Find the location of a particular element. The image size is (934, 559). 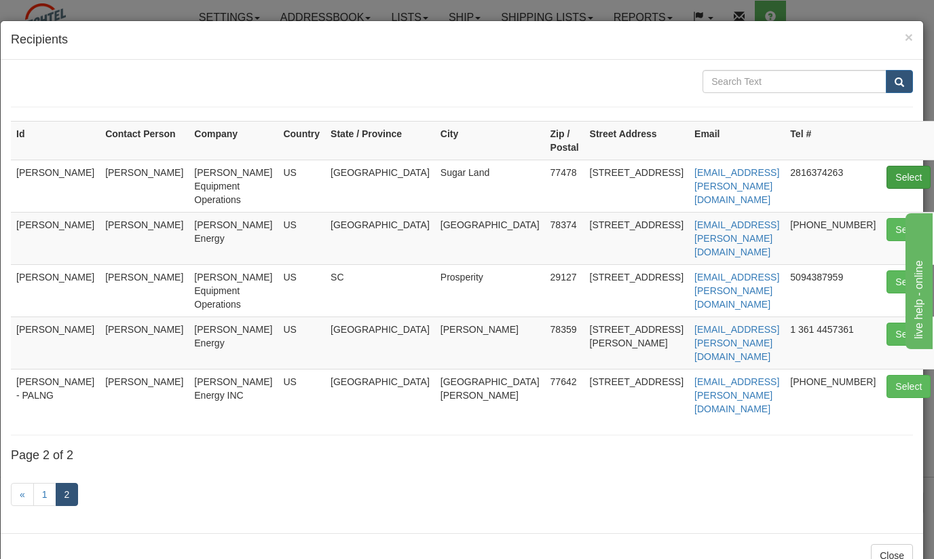

a: 1 is located at coordinates (45, 494).